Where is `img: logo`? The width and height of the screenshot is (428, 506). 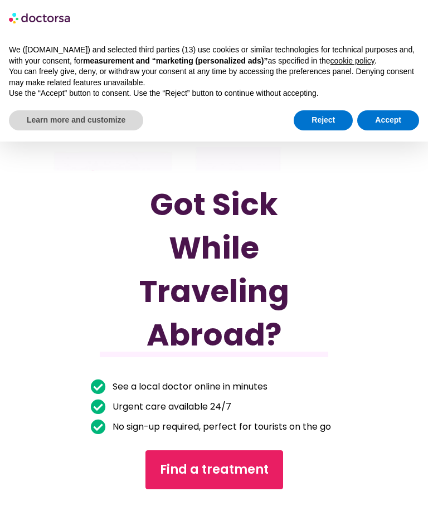
img: logo is located at coordinates (40, 18).